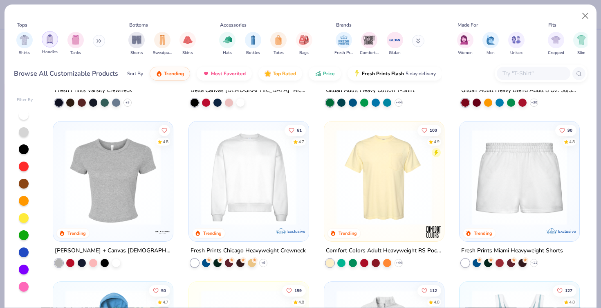  I want to click on span: + 9, so click(263, 263).